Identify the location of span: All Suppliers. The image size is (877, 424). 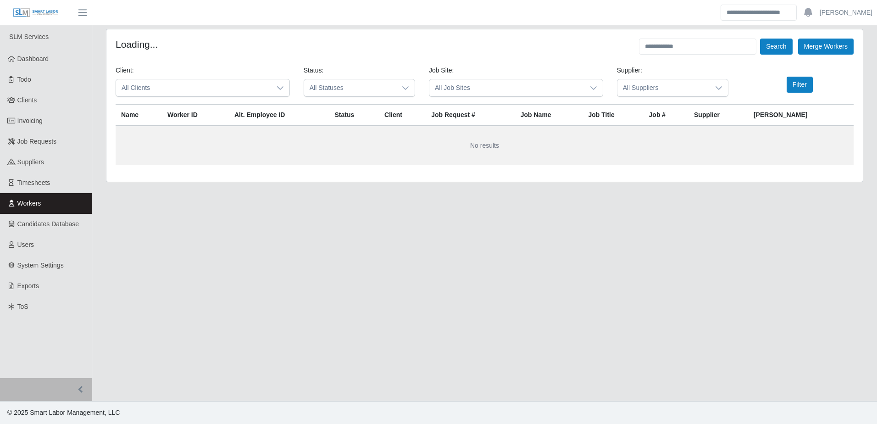
(663, 88).